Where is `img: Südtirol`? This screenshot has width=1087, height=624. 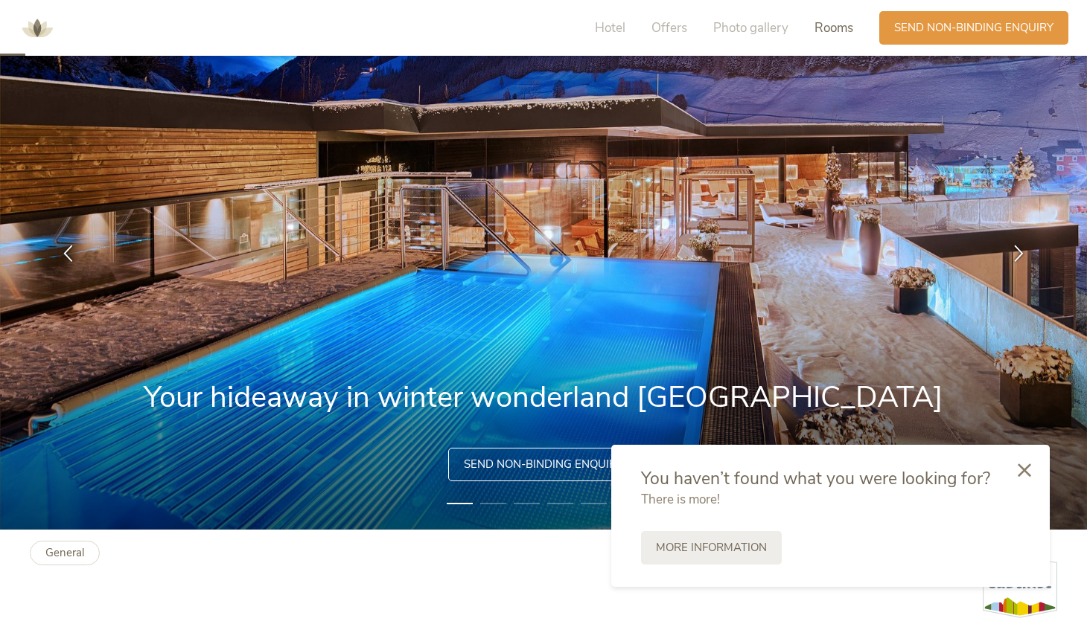
img: Südtirol is located at coordinates (1020, 589).